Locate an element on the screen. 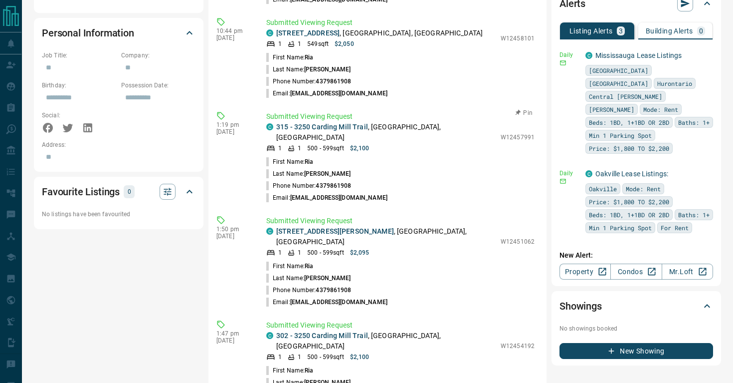  p: 10:44 pm is located at coordinates (234, 31).